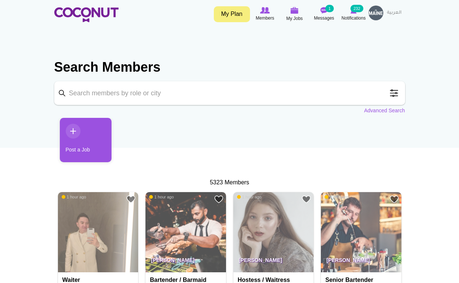 The image size is (459, 283). I want to click on a: My Plan, so click(232, 14).